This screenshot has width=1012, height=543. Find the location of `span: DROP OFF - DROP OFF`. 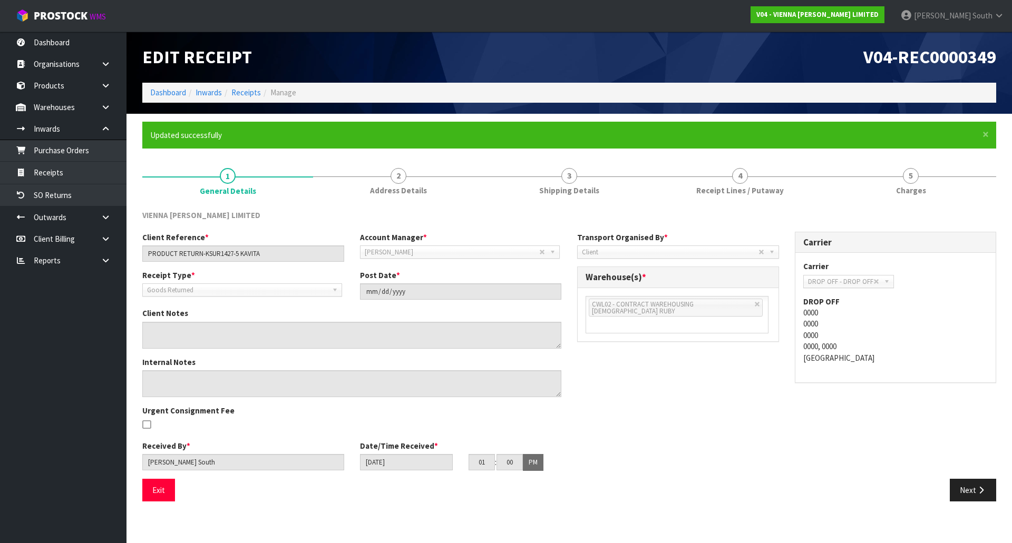

span: DROP OFF - DROP OFF is located at coordinates (841, 282).